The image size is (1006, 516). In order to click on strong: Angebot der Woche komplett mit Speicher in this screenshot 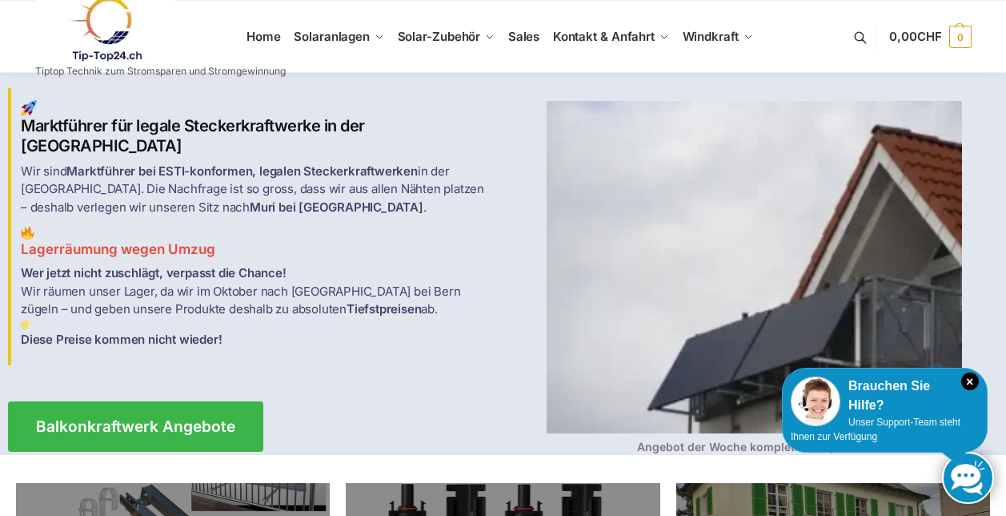, I will do `click(754, 446)`.